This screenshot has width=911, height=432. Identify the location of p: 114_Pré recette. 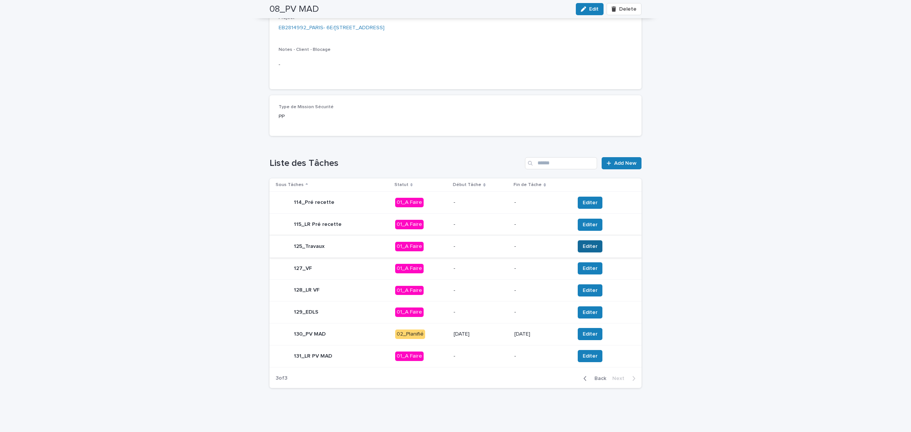
(314, 202).